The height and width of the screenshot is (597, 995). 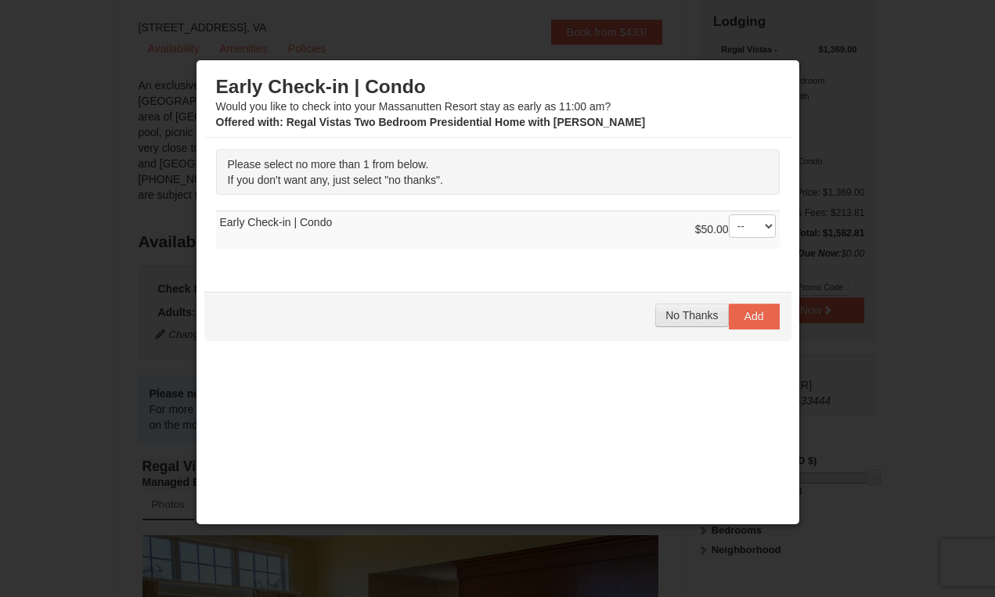 What do you see at coordinates (498, 230) in the screenshot?
I see `td: Early Check-in | Condo` at bounding box center [498, 230].